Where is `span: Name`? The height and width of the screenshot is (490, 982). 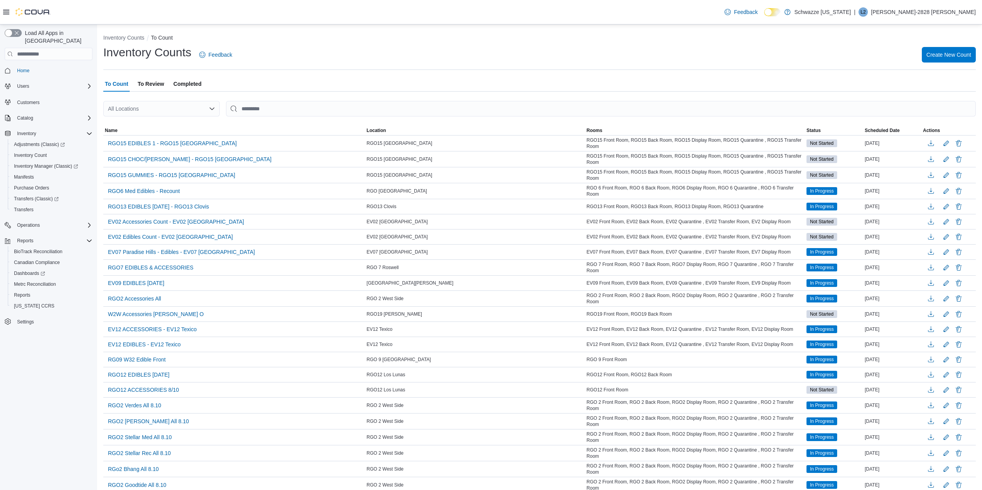 span: Name is located at coordinates (111, 130).